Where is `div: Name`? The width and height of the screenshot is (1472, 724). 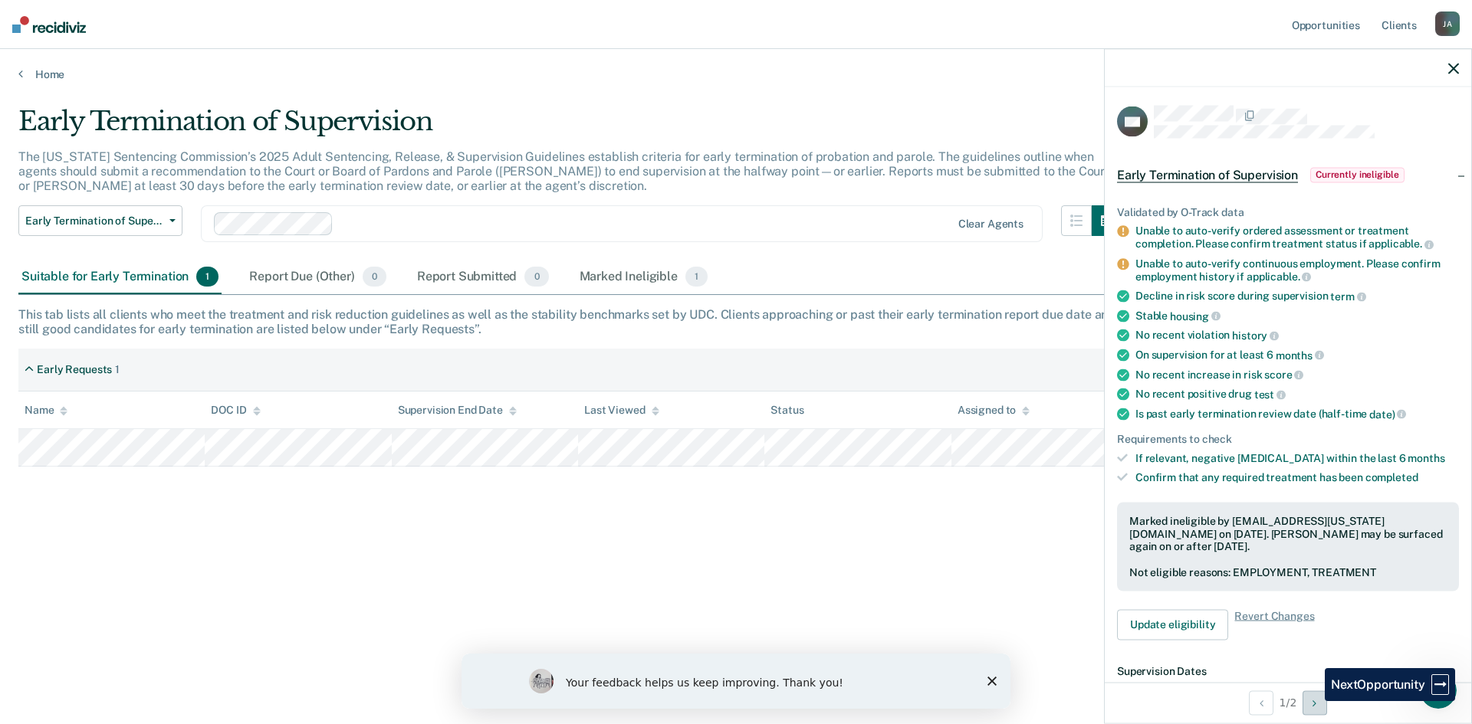 div: Name is located at coordinates (46, 410).